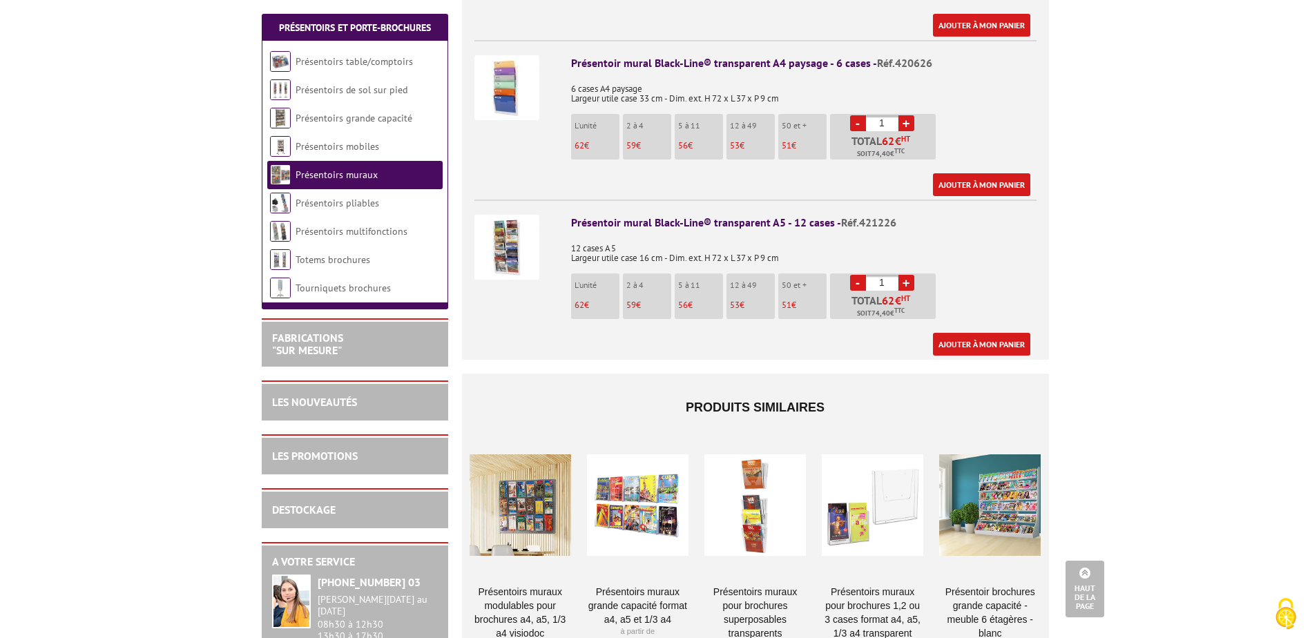 This screenshot has height=638, width=1310. I want to click on a: LES PROMOTIONS, so click(315, 456).